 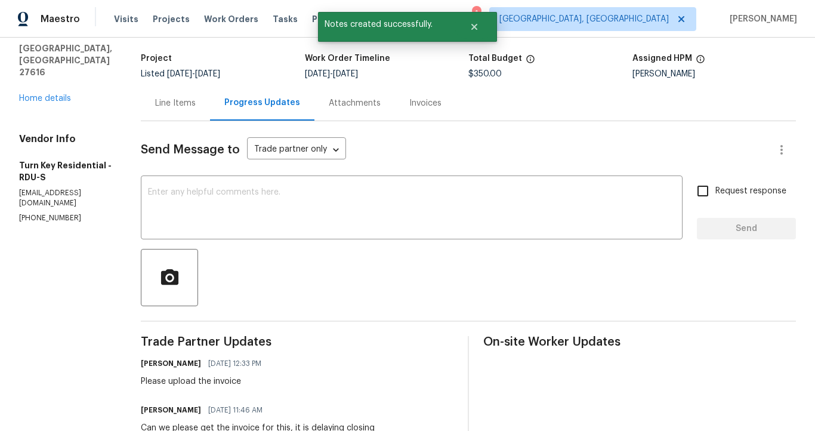 What do you see at coordinates (474, 27) in the screenshot?
I see `button: Close` at bounding box center [474, 27].